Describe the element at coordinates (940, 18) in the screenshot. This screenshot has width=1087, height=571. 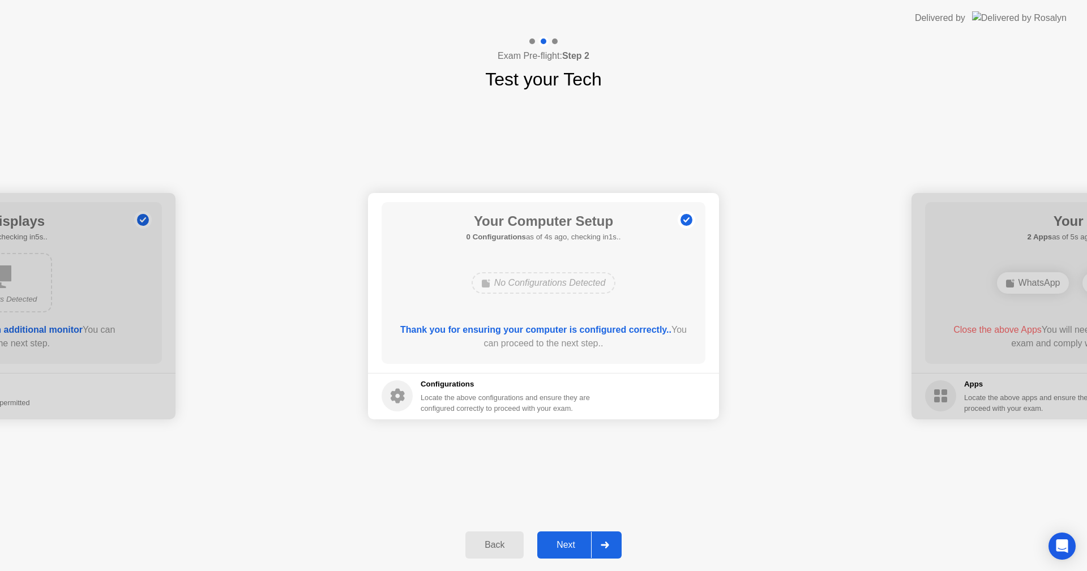
I see `div: Delivered by` at that location.